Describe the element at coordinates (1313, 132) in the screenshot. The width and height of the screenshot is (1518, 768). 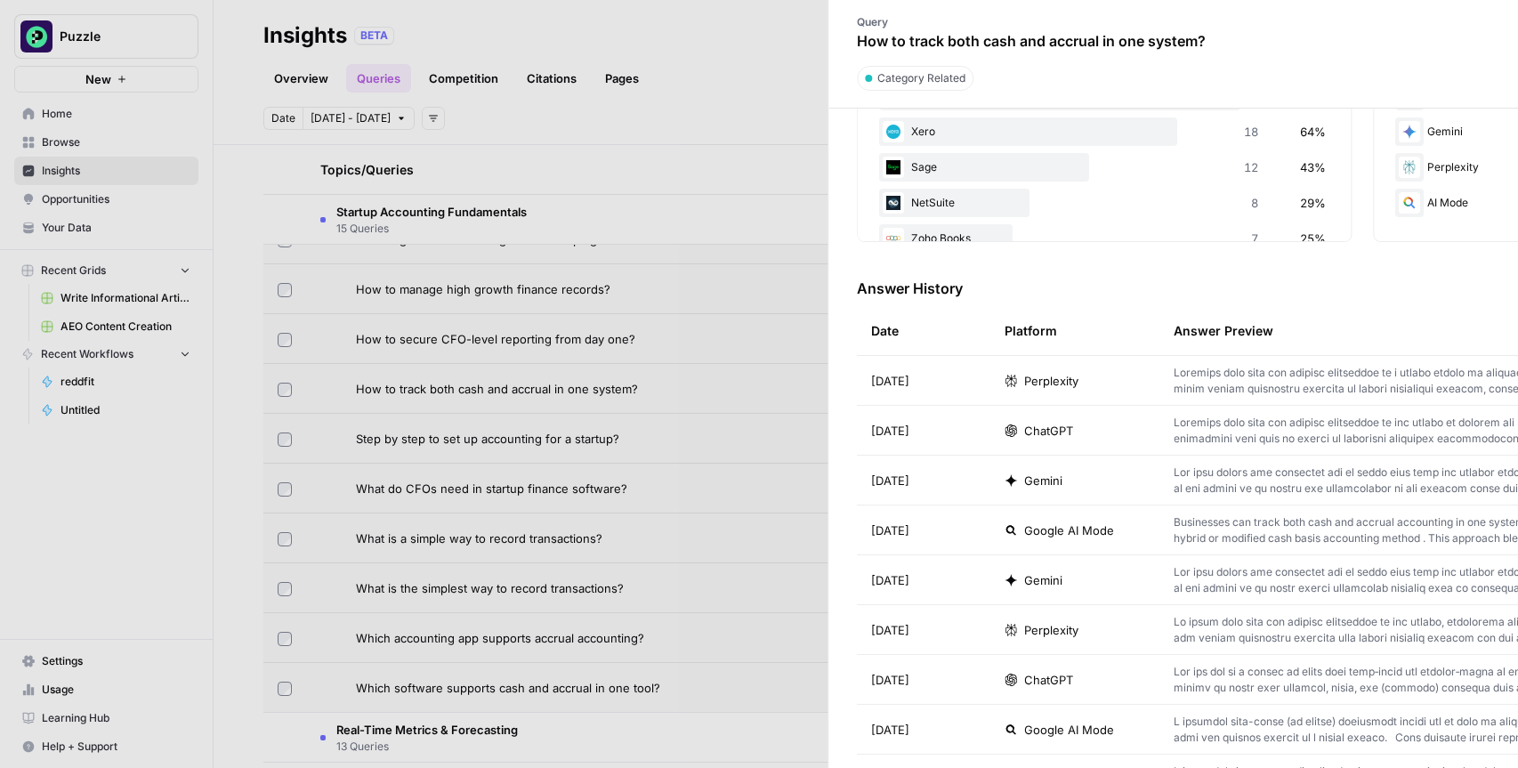
I see `span: 64%` at that location.